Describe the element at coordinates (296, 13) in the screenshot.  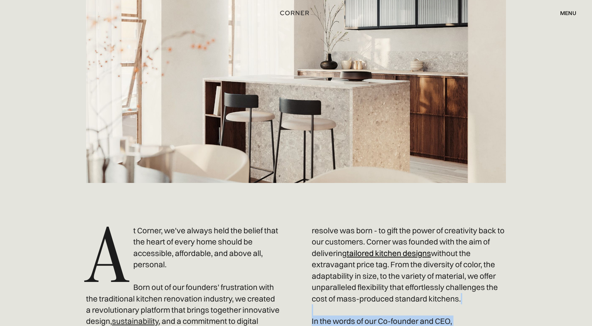
I see `a: home` at that location.